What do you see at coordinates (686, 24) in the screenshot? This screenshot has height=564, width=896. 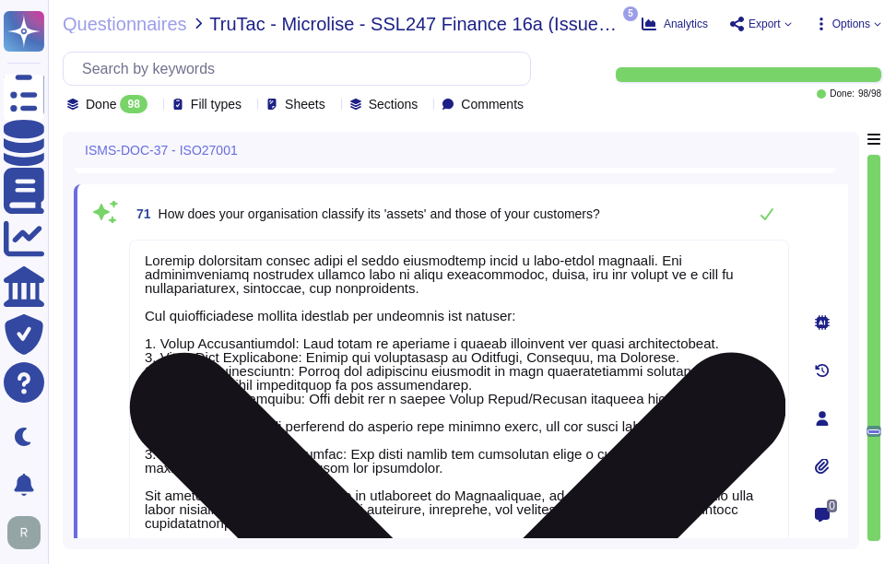 I see `span: Analytics` at bounding box center [686, 24].